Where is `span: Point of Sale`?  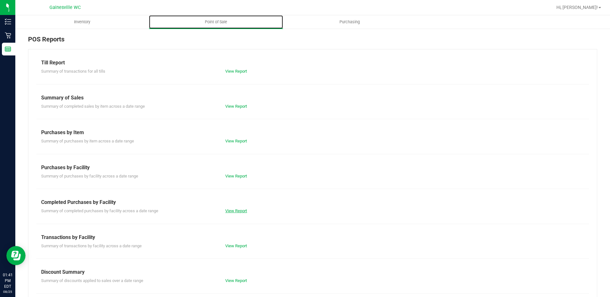
span: Point of Sale is located at coordinates (216, 22).